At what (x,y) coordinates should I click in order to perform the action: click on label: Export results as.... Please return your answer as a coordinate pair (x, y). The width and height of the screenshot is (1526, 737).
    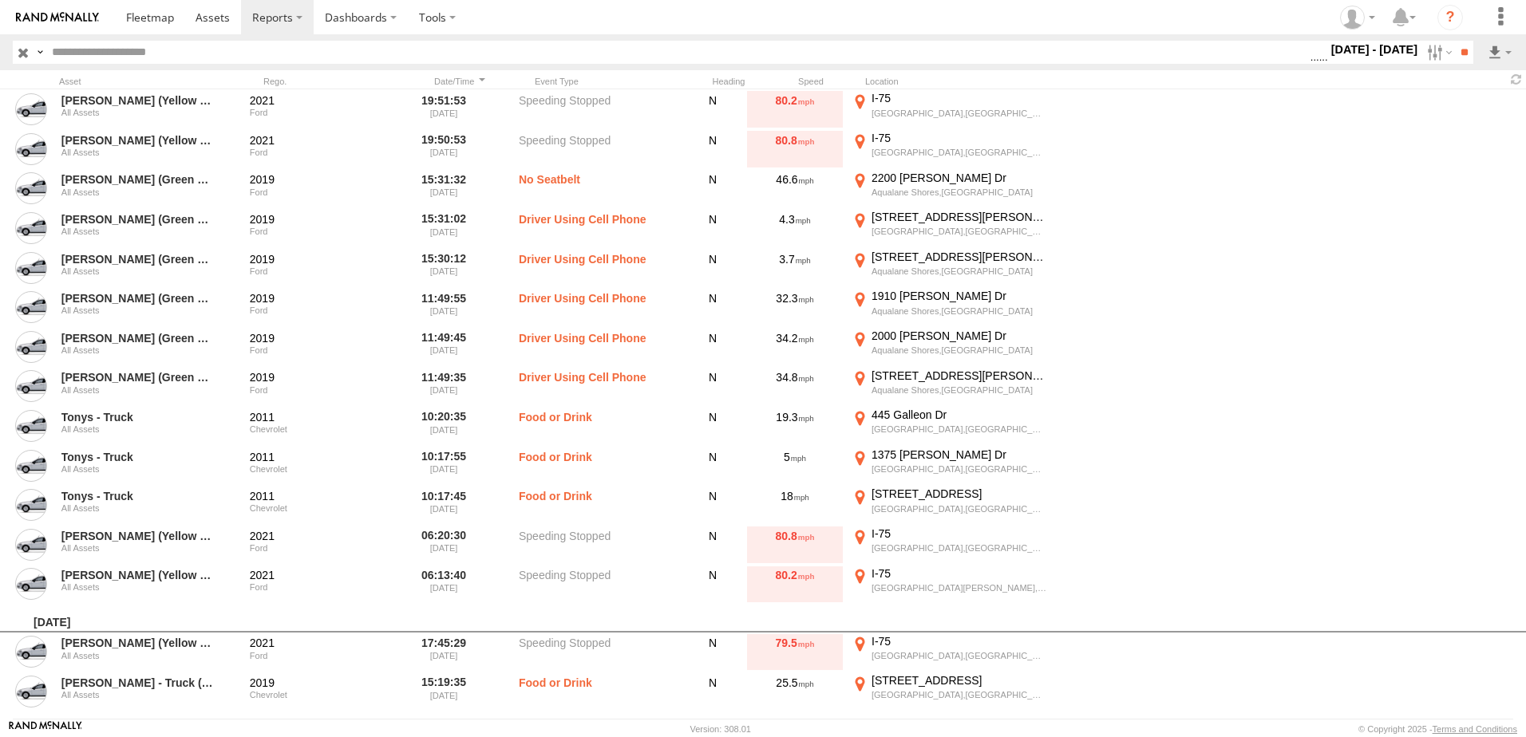
    Looking at the image, I should click on (1499, 52).